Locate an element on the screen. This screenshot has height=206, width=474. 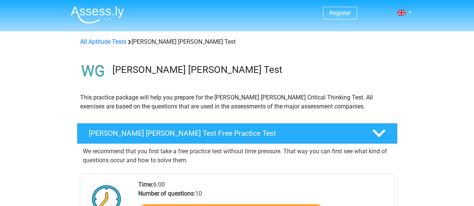
b: Time: is located at coordinates (146, 185).